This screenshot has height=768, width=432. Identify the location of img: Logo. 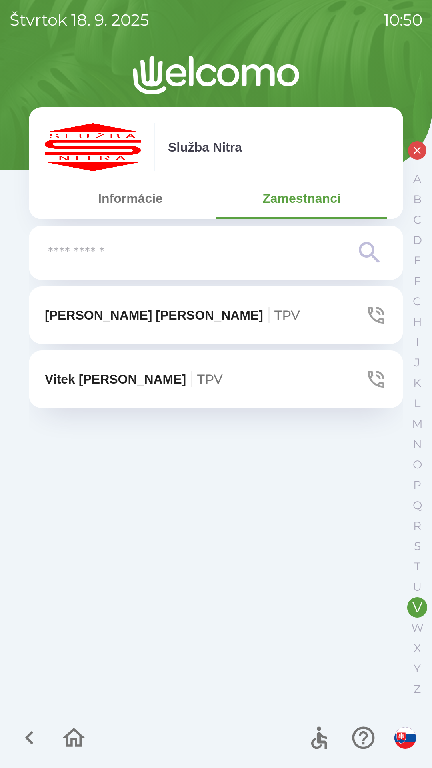
(216, 75).